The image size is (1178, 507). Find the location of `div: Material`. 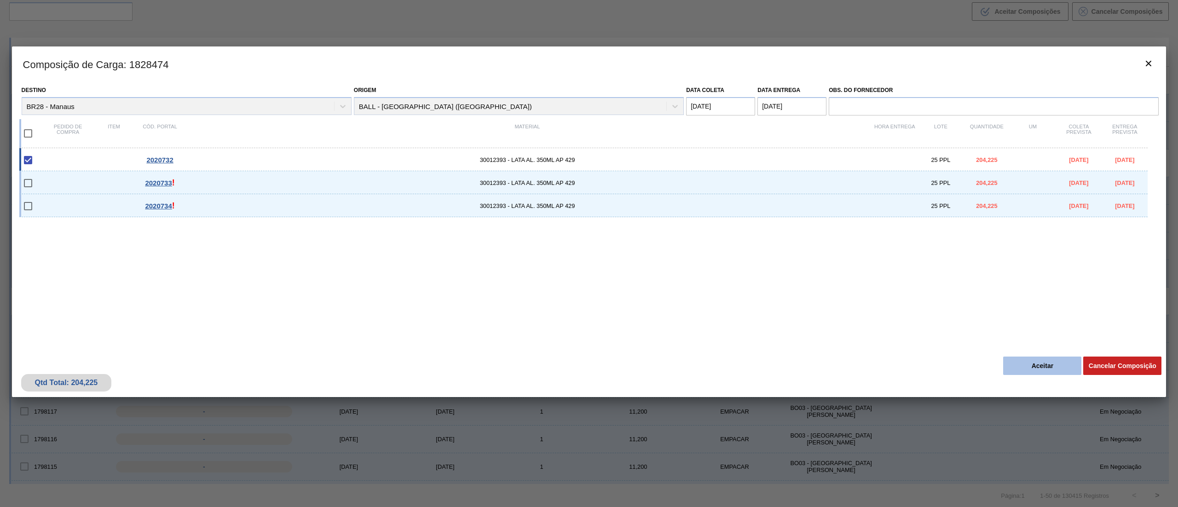

div: Material is located at coordinates (527, 133).